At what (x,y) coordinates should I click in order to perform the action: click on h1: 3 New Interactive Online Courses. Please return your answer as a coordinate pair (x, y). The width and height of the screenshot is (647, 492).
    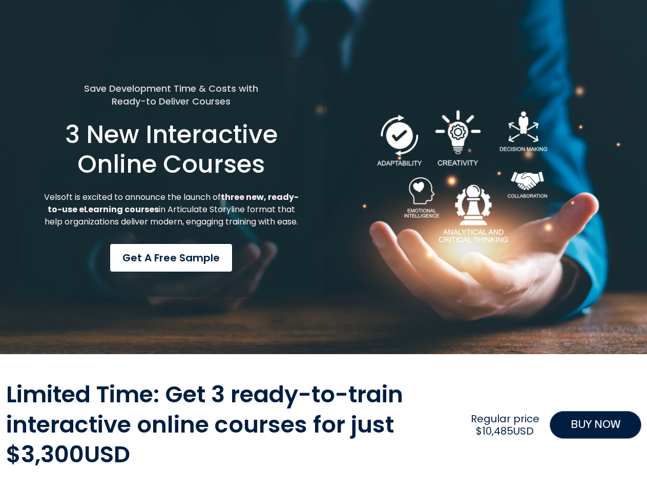
    Looking at the image, I should click on (171, 149).